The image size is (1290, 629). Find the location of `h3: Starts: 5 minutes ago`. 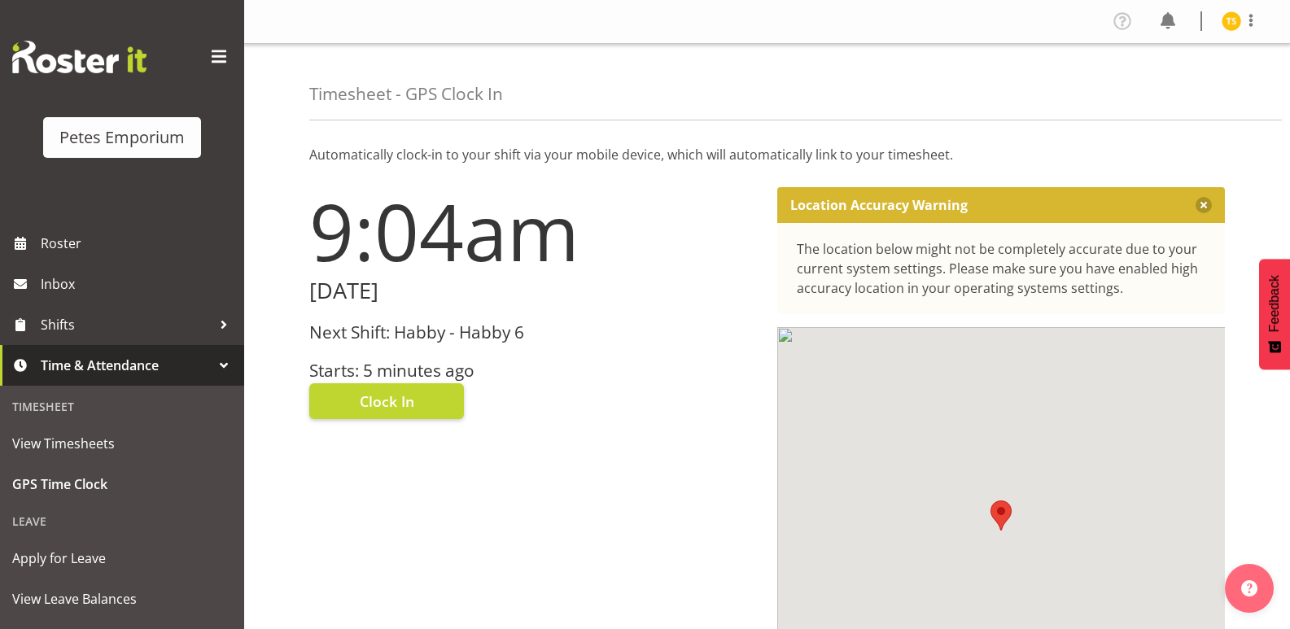

h3: Starts: 5 minutes ago is located at coordinates (533, 370).